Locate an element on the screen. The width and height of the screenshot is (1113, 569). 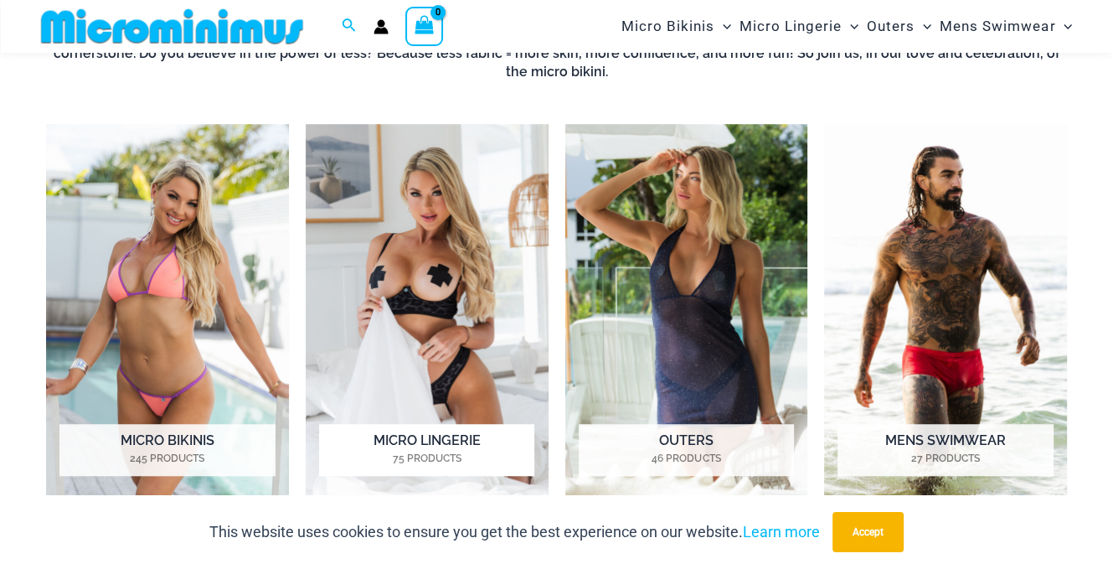
button: Accept is located at coordinates (868, 532).